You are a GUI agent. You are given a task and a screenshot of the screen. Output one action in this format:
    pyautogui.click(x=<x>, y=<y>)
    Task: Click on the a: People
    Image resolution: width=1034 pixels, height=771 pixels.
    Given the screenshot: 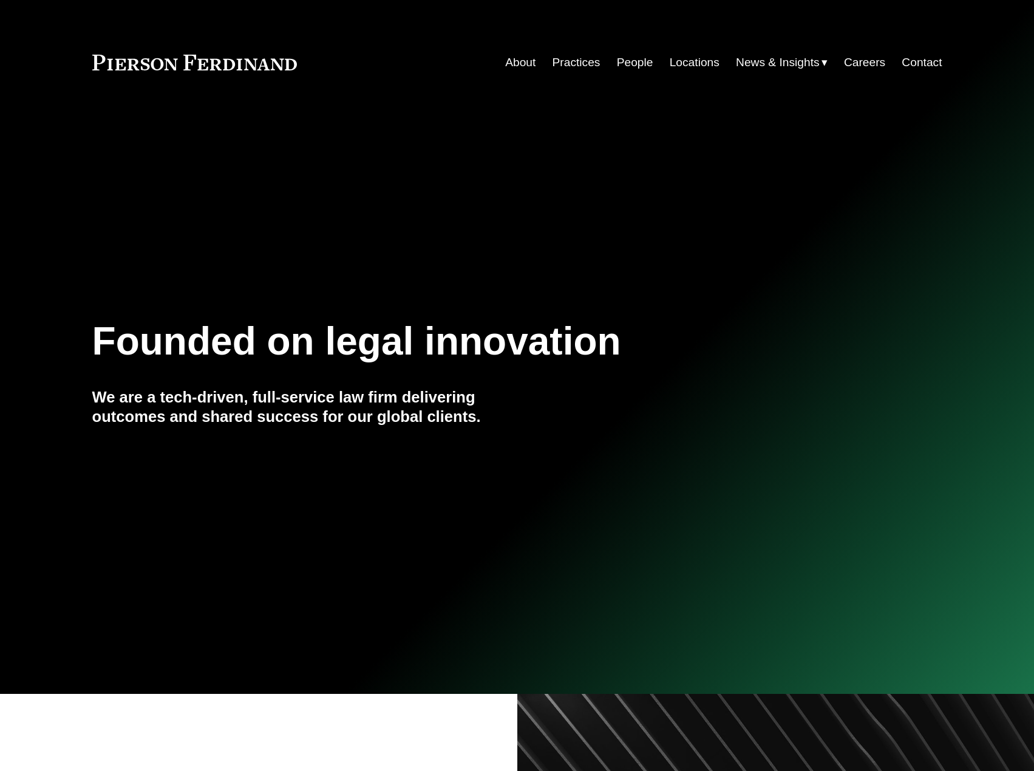 What is the action you would take?
    pyautogui.click(x=635, y=63)
    